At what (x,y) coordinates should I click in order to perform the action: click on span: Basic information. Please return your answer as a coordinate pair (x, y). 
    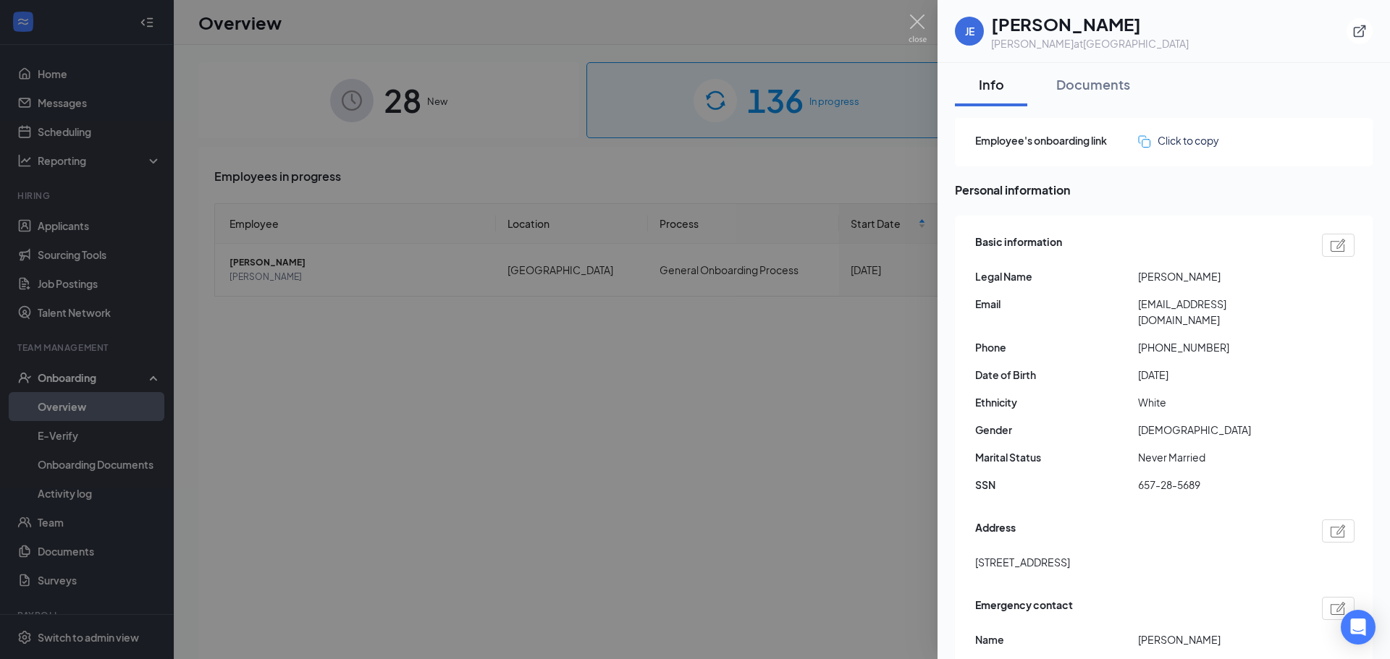
    Looking at the image, I should click on (1018, 245).